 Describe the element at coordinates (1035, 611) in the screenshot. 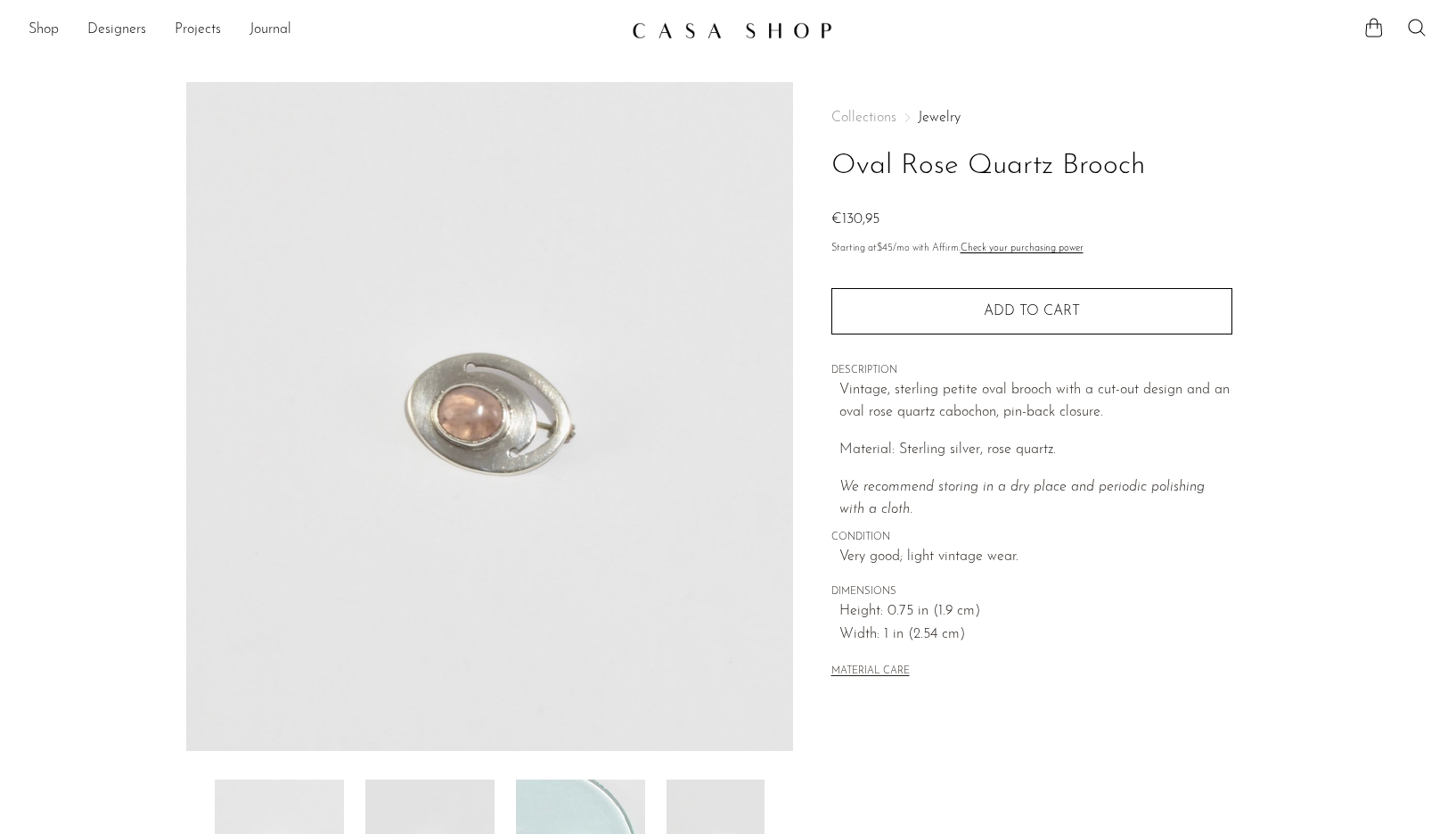

I see `span: Height: 0.75 in (1.9 cm)` at that location.